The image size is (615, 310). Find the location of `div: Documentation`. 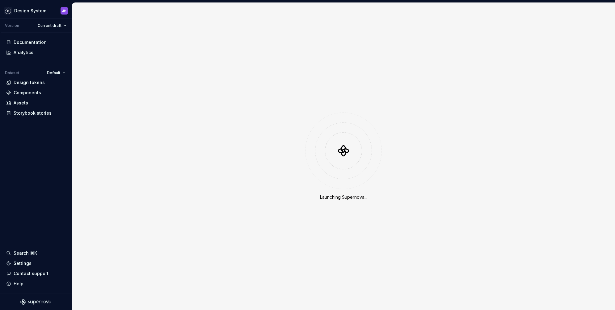

div: Documentation is located at coordinates (30, 42).